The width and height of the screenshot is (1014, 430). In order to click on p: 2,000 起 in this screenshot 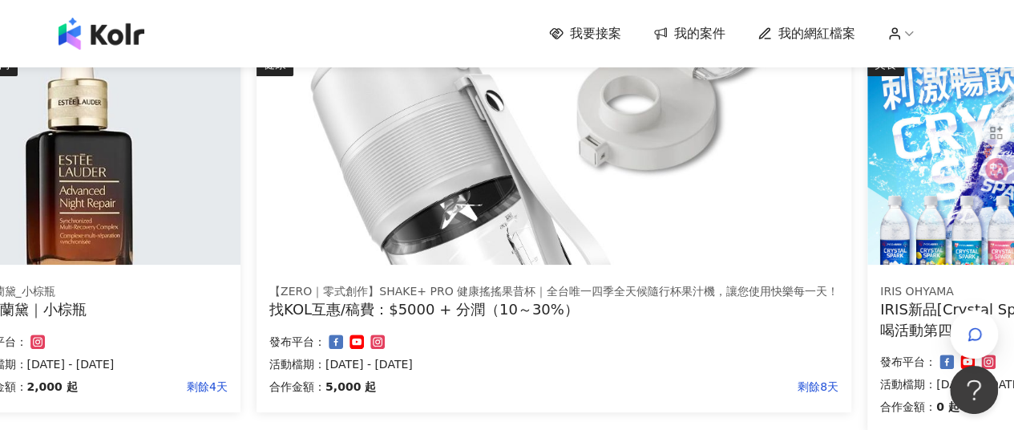, I will do `click(52, 386)`.